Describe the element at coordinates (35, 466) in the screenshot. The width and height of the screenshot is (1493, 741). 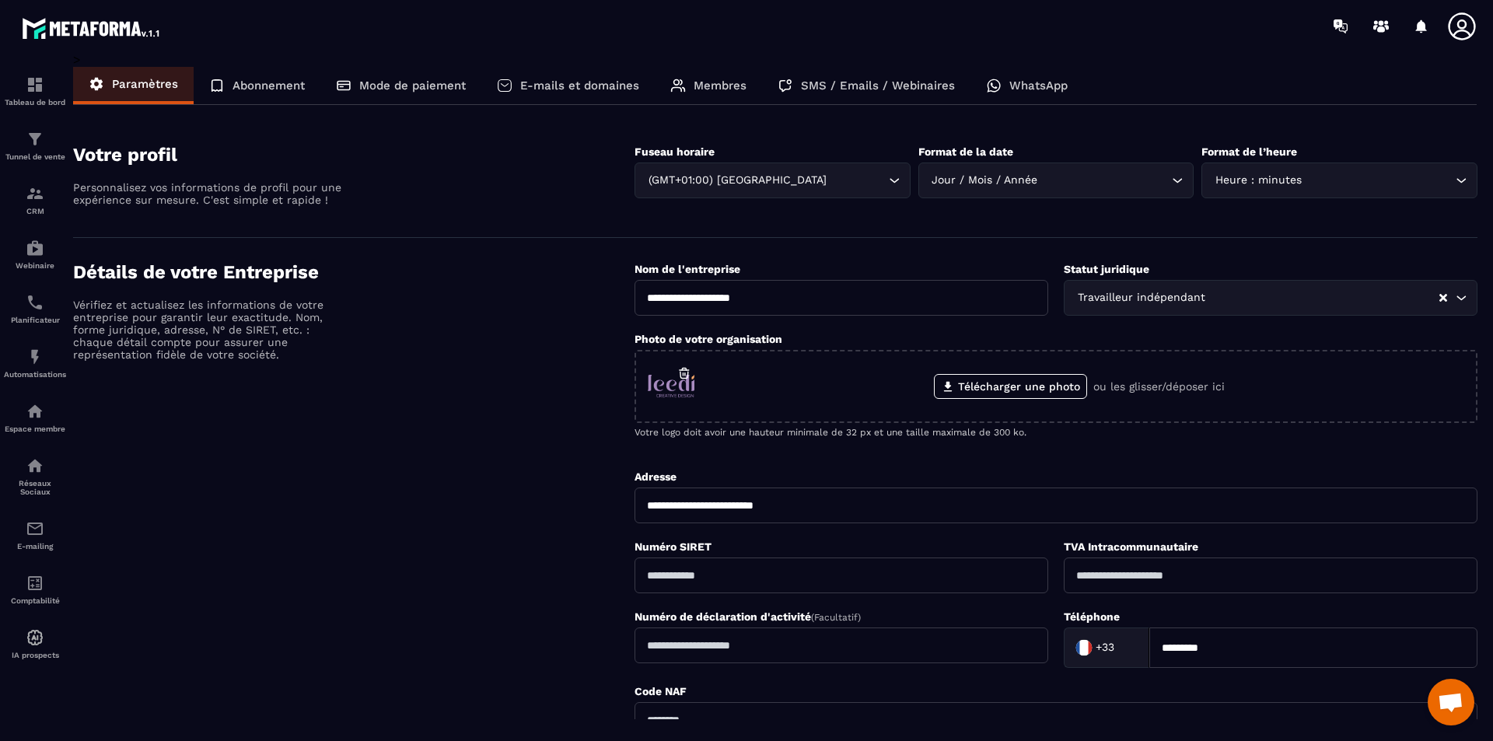
I see `img: social-network` at that location.